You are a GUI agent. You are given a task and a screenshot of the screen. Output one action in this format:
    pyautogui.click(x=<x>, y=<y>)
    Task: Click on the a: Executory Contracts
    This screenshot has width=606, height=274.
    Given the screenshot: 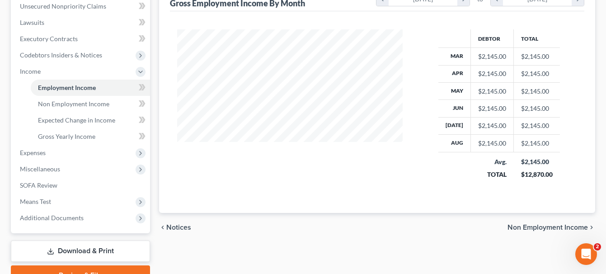 What is the action you would take?
    pyautogui.click(x=81, y=39)
    